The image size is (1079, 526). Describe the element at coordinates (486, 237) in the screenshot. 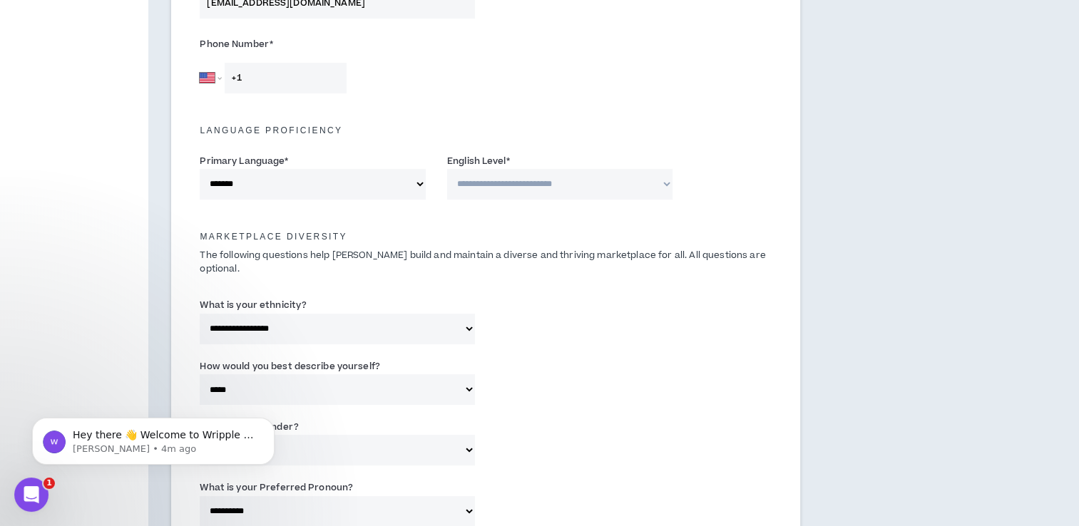

I see `h5: Marketplace Diversity` at that location.